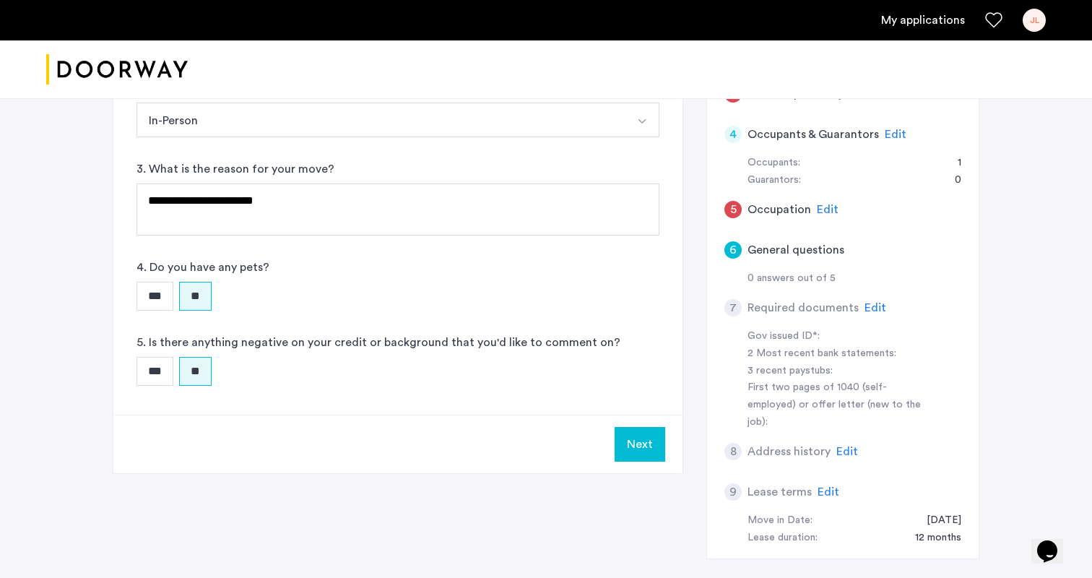  Describe the element at coordinates (642, 121) in the screenshot. I see `img: arrow` at that location.